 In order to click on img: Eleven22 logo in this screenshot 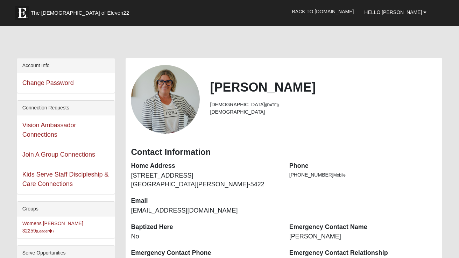, I will do `click(22, 13)`.